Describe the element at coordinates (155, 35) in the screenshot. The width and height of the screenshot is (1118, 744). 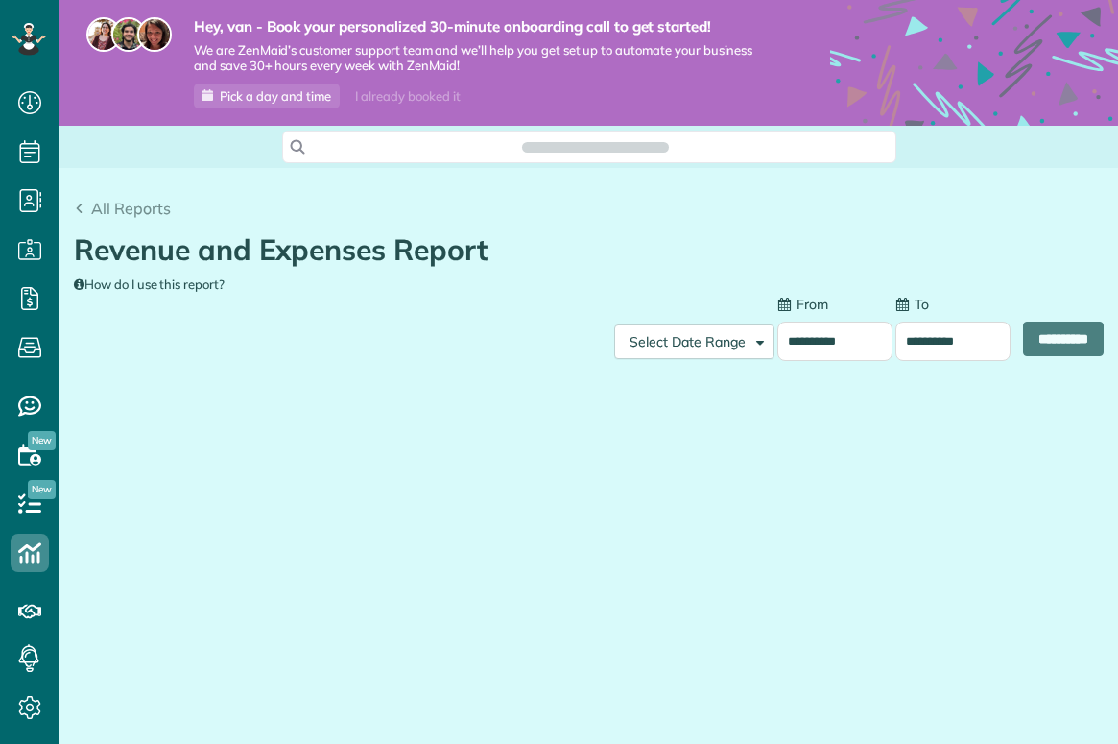
I see `img: michelle-19f622bdf1676172e81f8f8fba1fb50e276960ebfe0243fe18214015130c80e4.jpg` at that location.